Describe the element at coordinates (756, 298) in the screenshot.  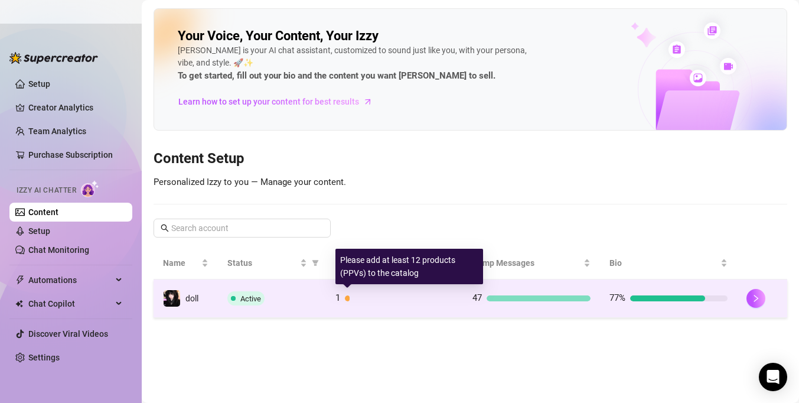
I see `button: right` at that location.